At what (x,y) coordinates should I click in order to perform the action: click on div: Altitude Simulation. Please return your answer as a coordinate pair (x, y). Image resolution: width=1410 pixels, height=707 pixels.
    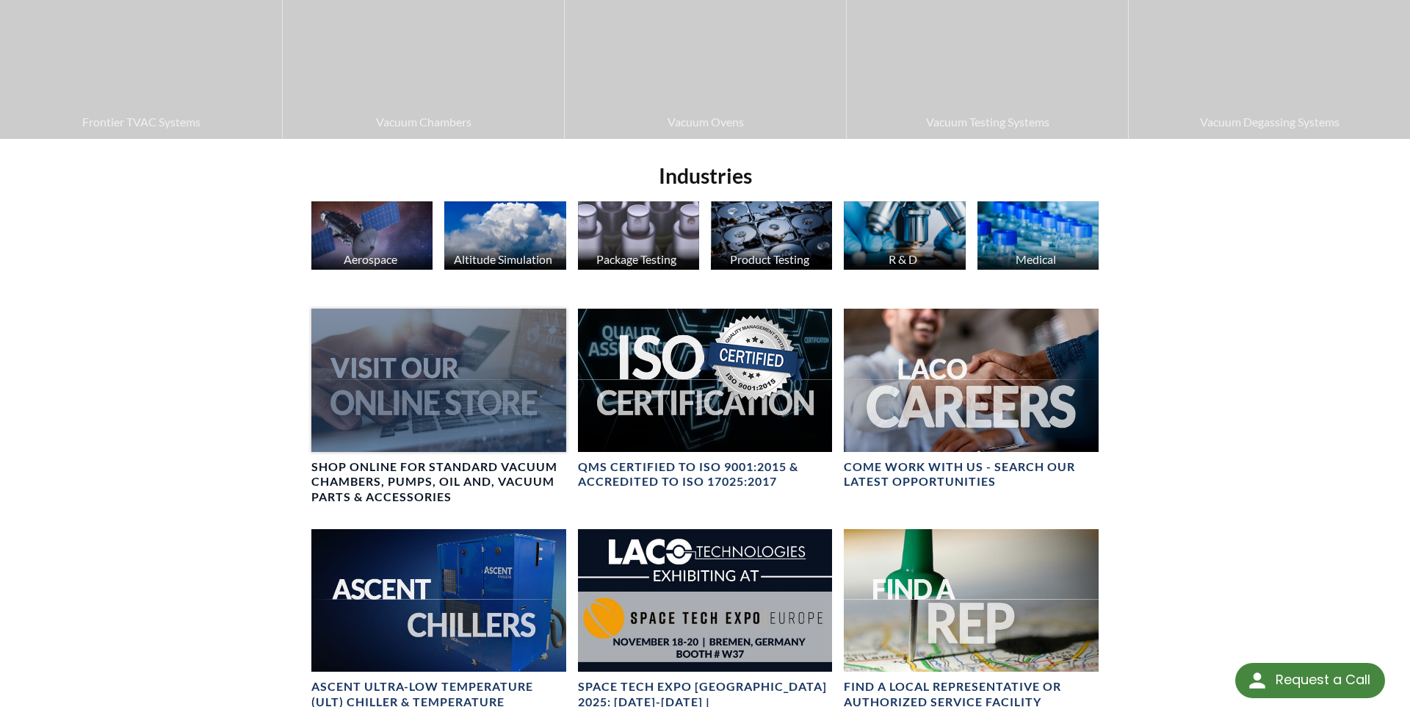
    Looking at the image, I should click on (503, 259).